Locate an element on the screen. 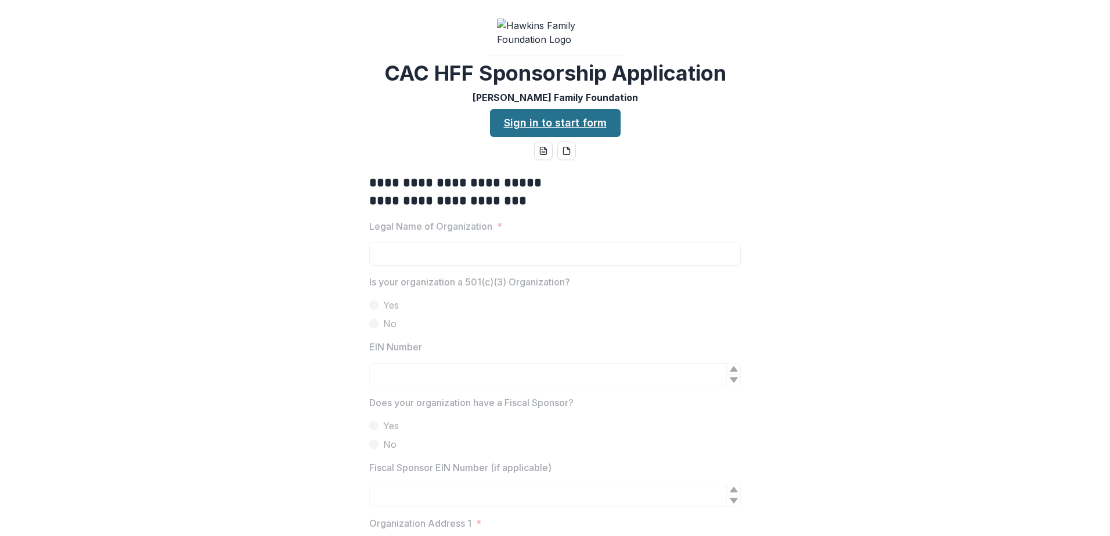 The image size is (1110, 536). p: Organization Address 1 is located at coordinates (420, 524).